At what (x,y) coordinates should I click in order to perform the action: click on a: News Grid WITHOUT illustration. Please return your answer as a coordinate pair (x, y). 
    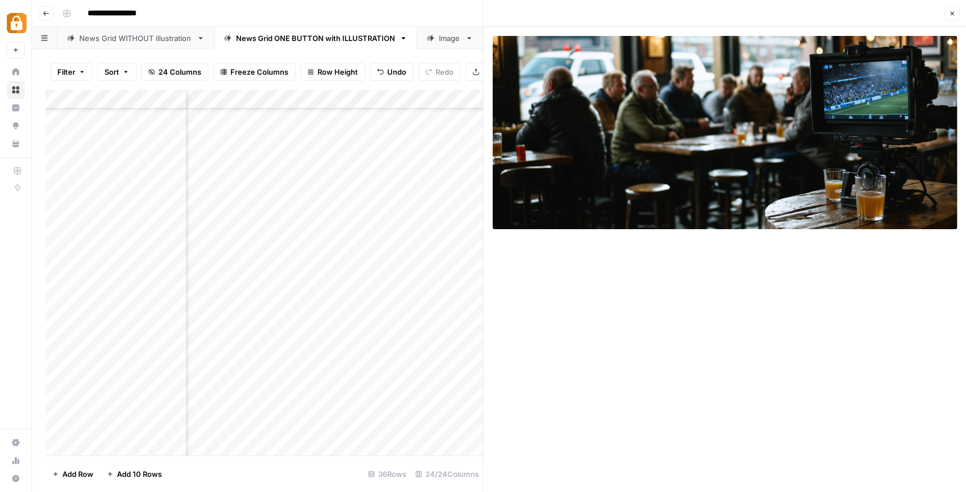
    Looking at the image, I should click on (135, 38).